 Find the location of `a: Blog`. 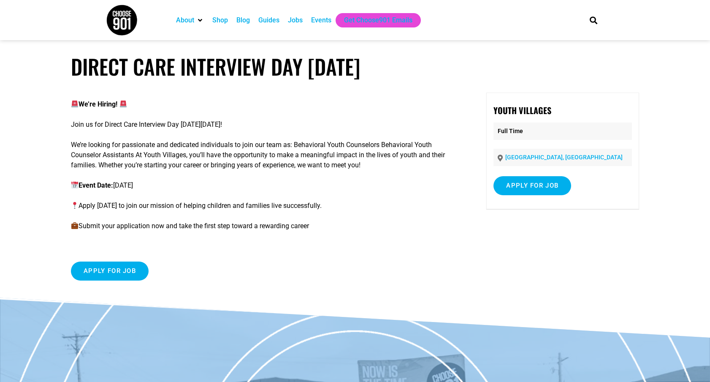

a: Blog is located at coordinates (243, 20).